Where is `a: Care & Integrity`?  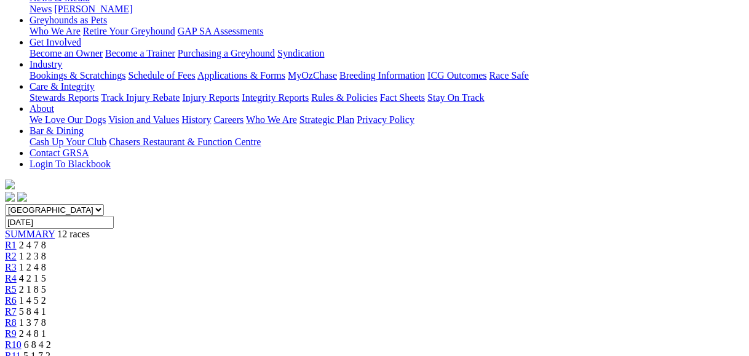
a: Care & Integrity is located at coordinates (62, 86).